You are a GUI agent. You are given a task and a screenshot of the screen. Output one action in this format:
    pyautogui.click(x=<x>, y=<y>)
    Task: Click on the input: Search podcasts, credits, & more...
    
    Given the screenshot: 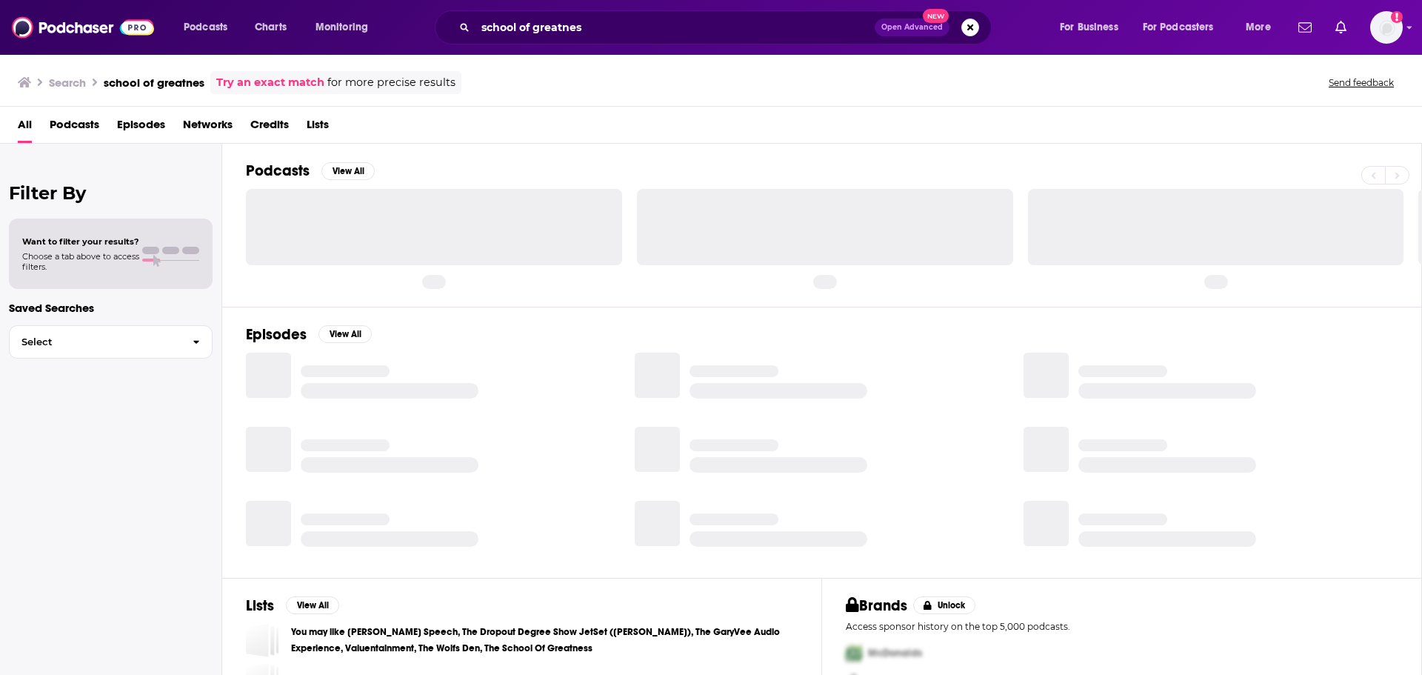 What is the action you would take?
    pyautogui.click(x=675, y=27)
    